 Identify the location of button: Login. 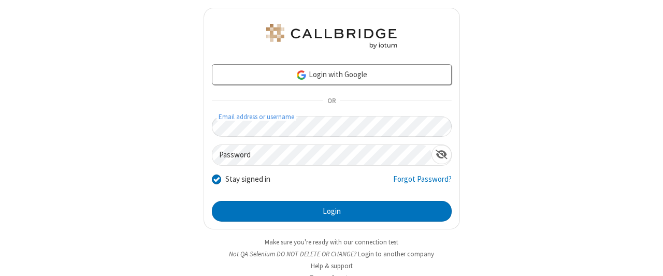
(332, 211).